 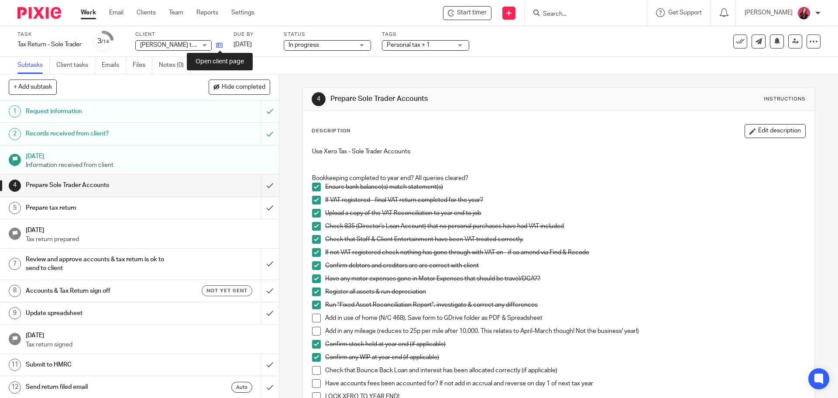 What do you see at coordinates (565, 331) in the screenshot?
I see `p: Add in any mileage (reduces to 25p per mile after 10,000. This relates to April-March though! Not...` at bounding box center [565, 331].